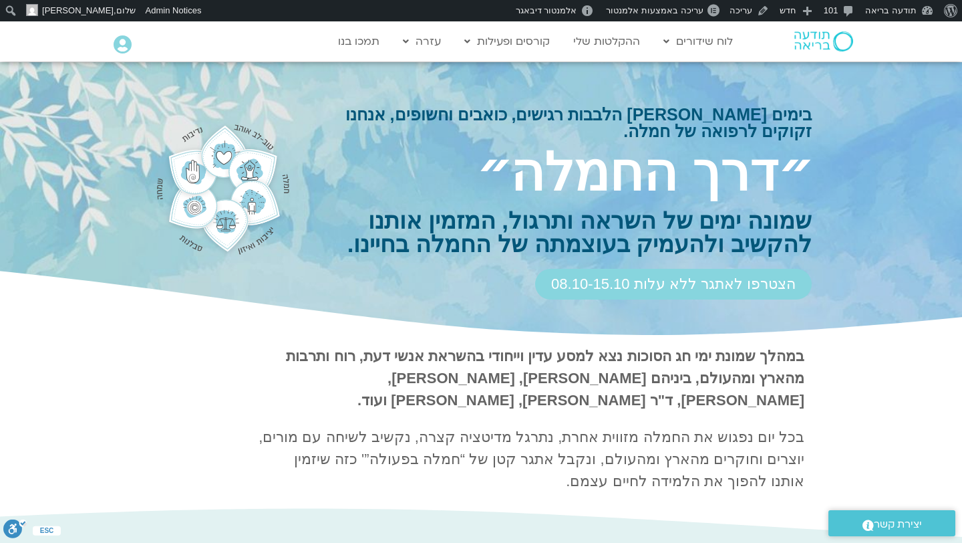 The image size is (962, 543). What do you see at coordinates (824, 41) in the screenshot?
I see `img: תודעה בריאה` at bounding box center [824, 41].